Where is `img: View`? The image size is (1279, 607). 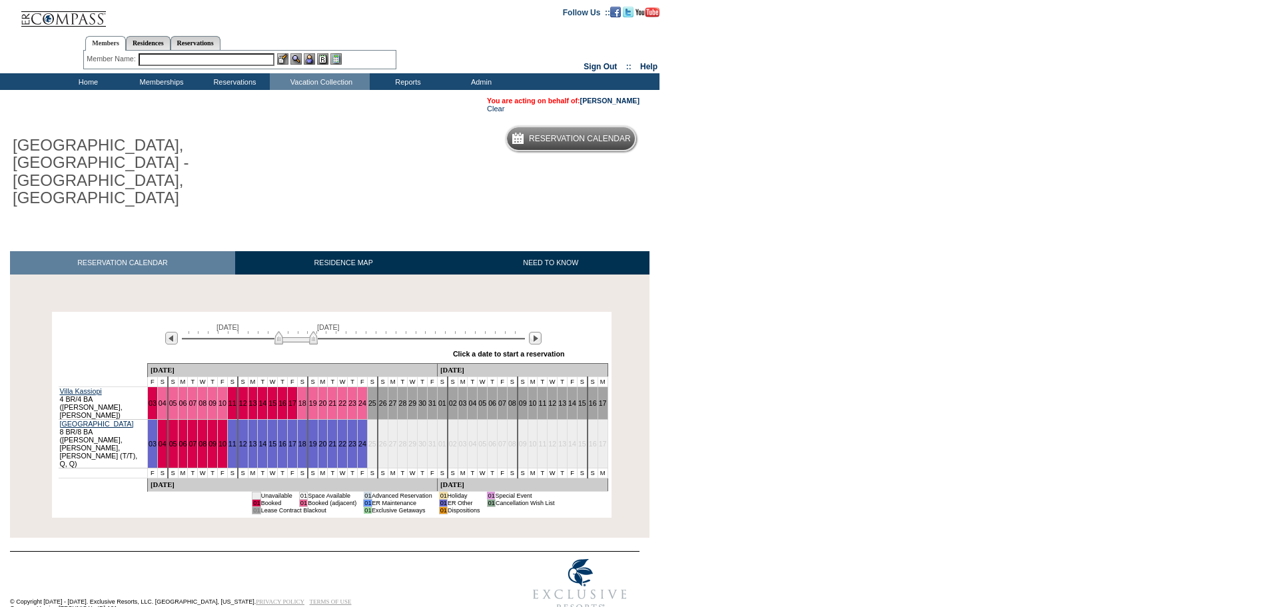
img: View is located at coordinates (296, 59).